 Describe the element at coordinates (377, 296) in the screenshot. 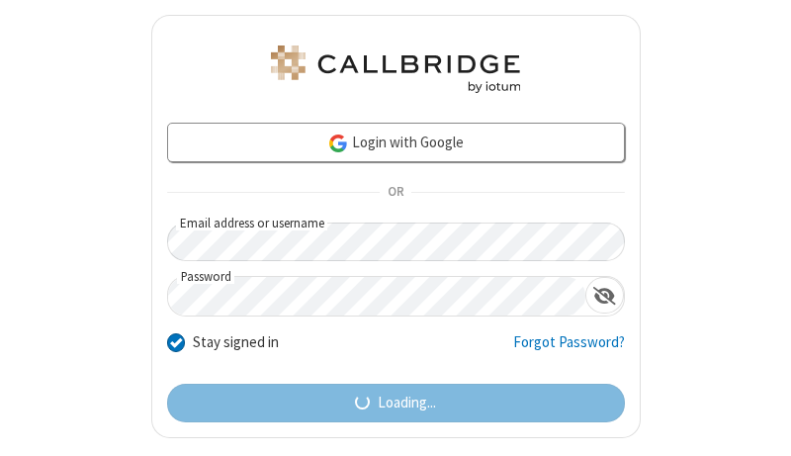

I see `input: Password` at that location.